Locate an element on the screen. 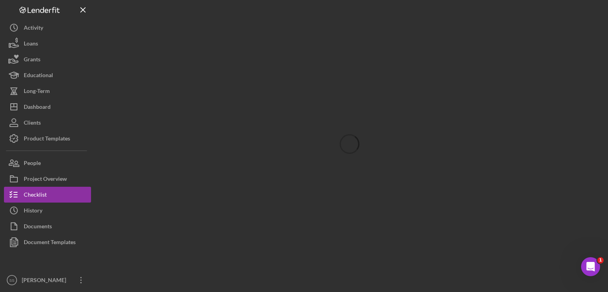  button: Project Overview is located at coordinates (47, 179).